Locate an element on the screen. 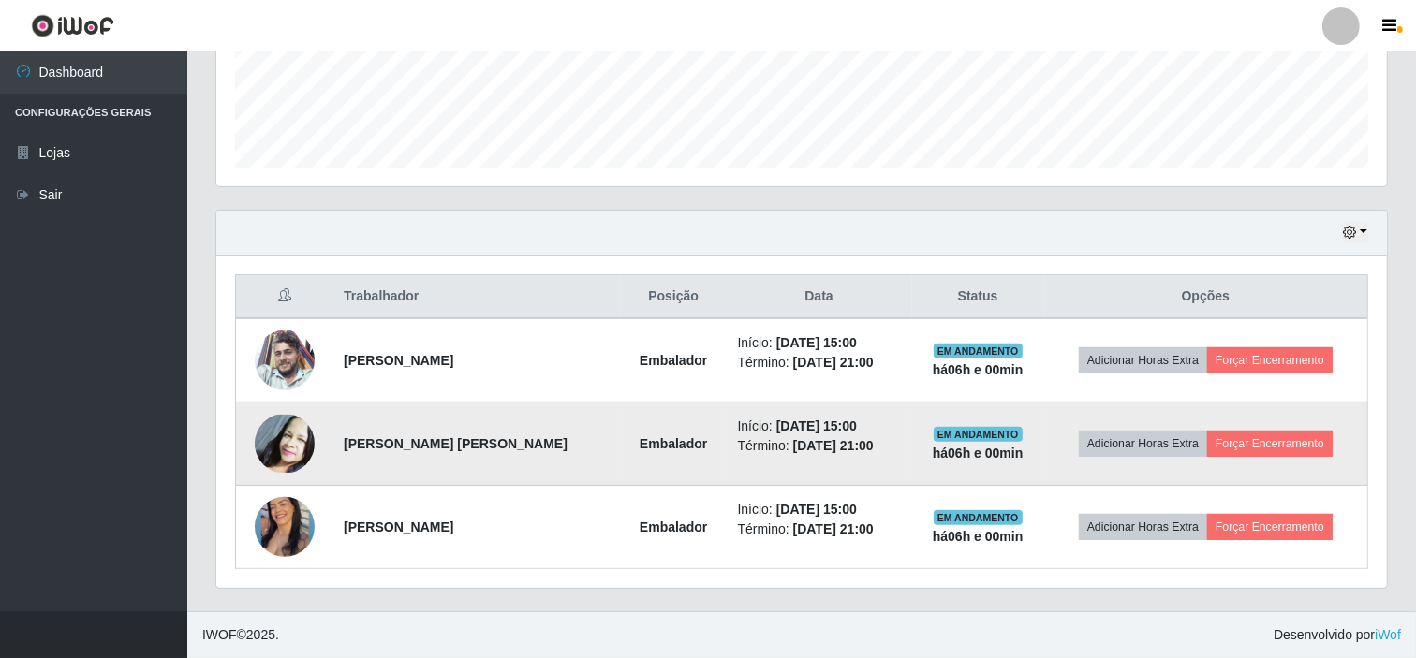  img: CoreUI Logo is located at coordinates (72, 25).